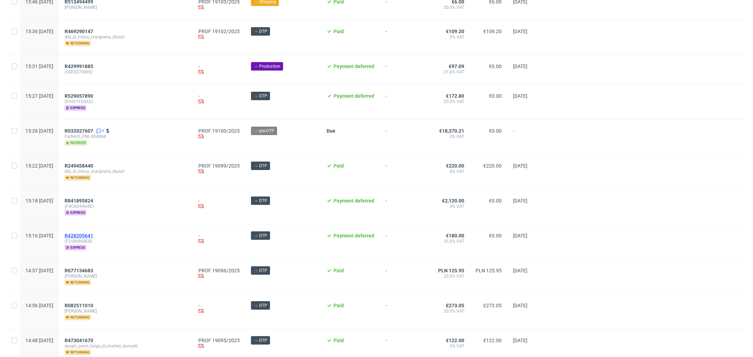  Describe the element at coordinates (331, 131) in the screenshot. I see `span: Due` at that location.